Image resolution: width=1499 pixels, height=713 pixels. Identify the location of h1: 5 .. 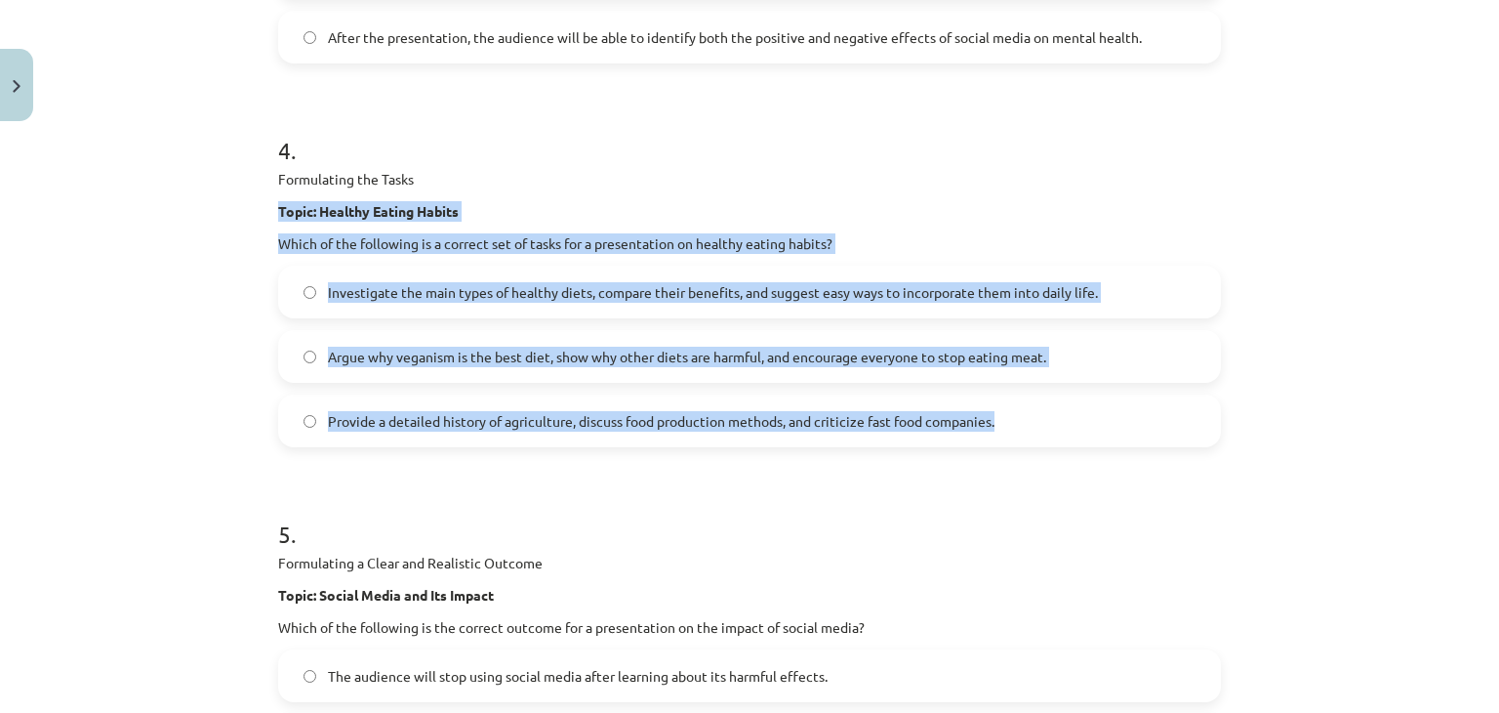
(750, 516).